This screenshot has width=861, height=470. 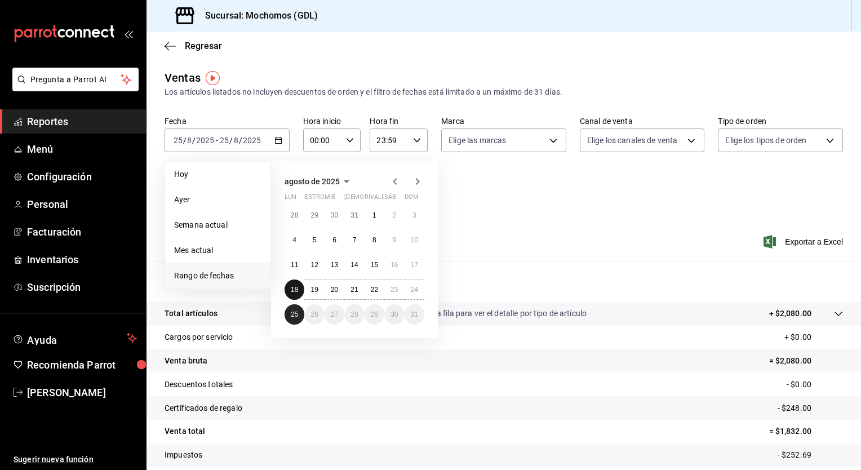 What do you see at coordinates (314, 314) in the screenshot?
I see `abbr: 26 de agosto de 2025` at bounding box center [314, 314].